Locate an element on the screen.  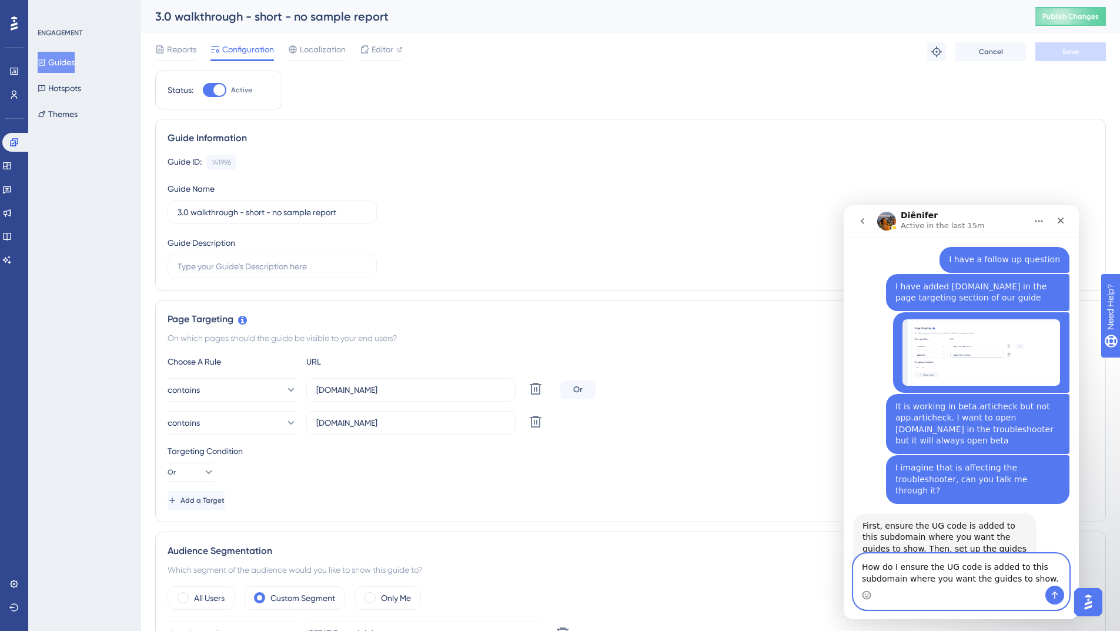
button: Publish Changes is located at coordinates (1070, 16).